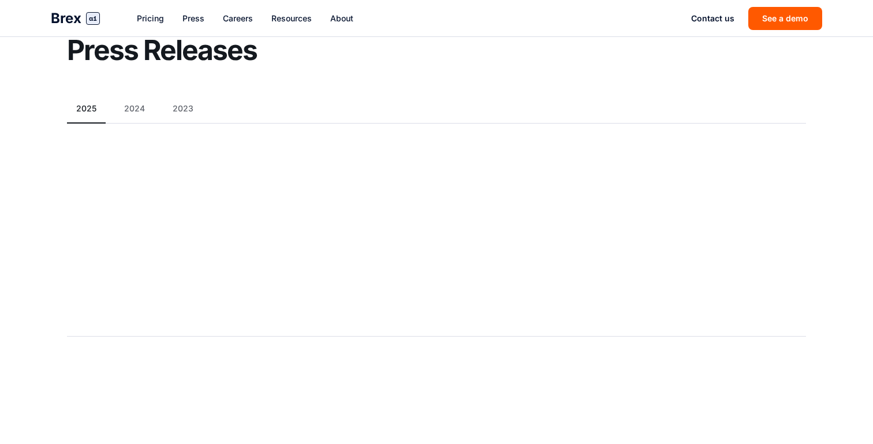  What do you see at coordinates (193, 18) in the screenshot?
I see `a: Press` at bounding box center [193, 18].